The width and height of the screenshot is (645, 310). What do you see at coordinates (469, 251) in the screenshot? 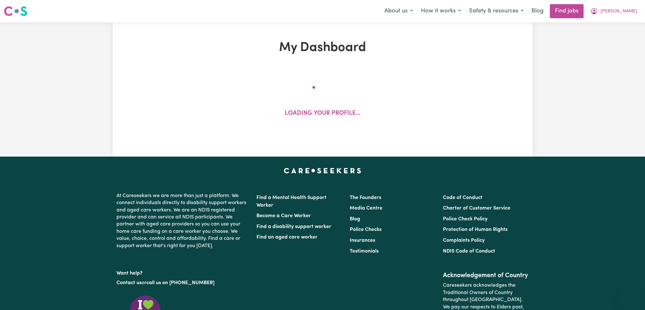
I see `a: NDIS Code of Conduct` at bounding box center [469, 251].